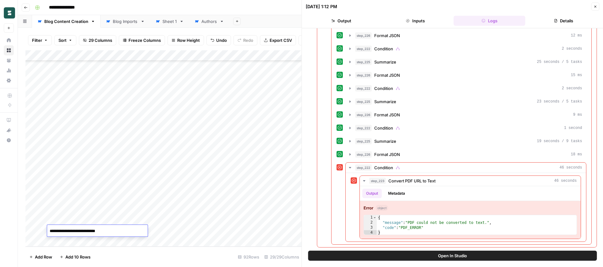  Describe the element at coordinates (370, 222) in the screenshot. I see `div: 2` at that location.